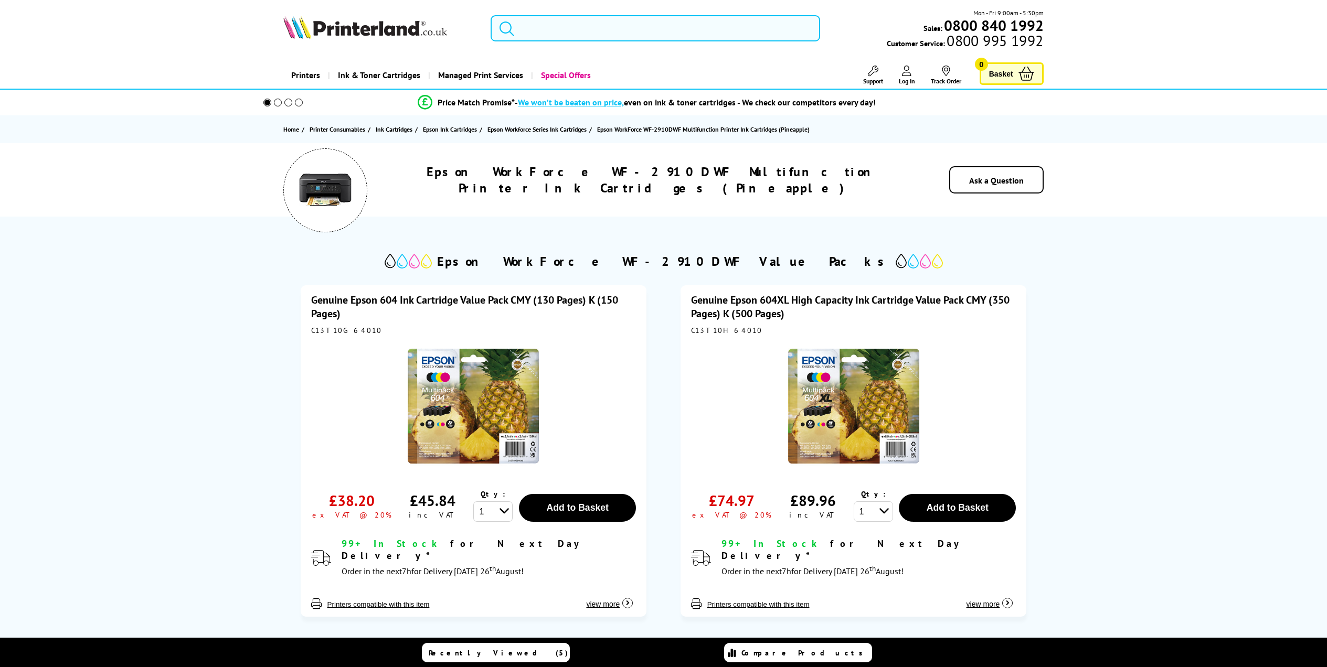 Image resolution: width=1327 pixels, height=667 pixels. What do you see at coordinates (476, 102) in the screenshot?
I see `span: Price Match Promise*` at bounding box center [476, 102].